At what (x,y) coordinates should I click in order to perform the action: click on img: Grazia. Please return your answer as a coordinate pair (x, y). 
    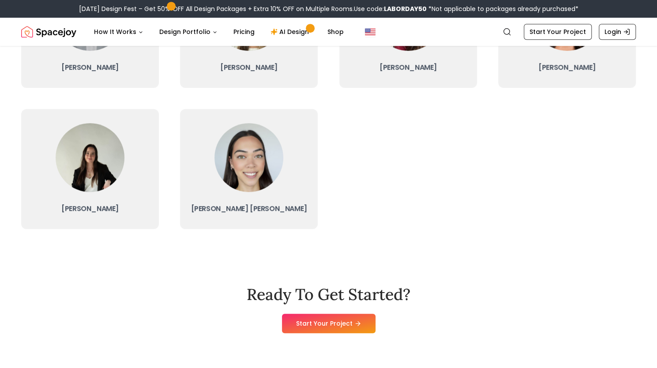
    Looking at the image, I should click on (90, 158).